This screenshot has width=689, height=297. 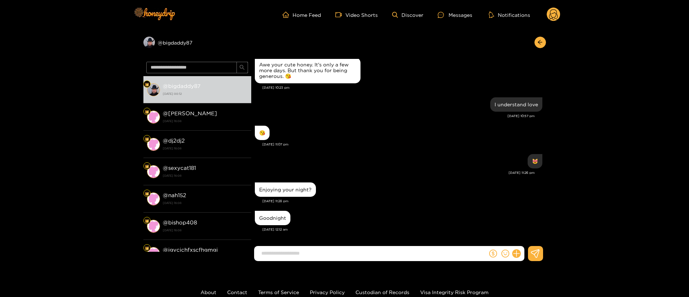 What do you see at coordinates (182, 86) in the screenshot?
I see `strong: @ bigdaddy87` at bounding box center [182, 86].